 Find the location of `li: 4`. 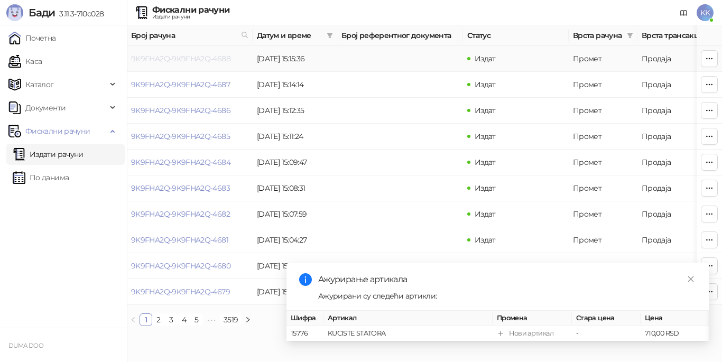

li: 4 is located at coordinates (184, 320).